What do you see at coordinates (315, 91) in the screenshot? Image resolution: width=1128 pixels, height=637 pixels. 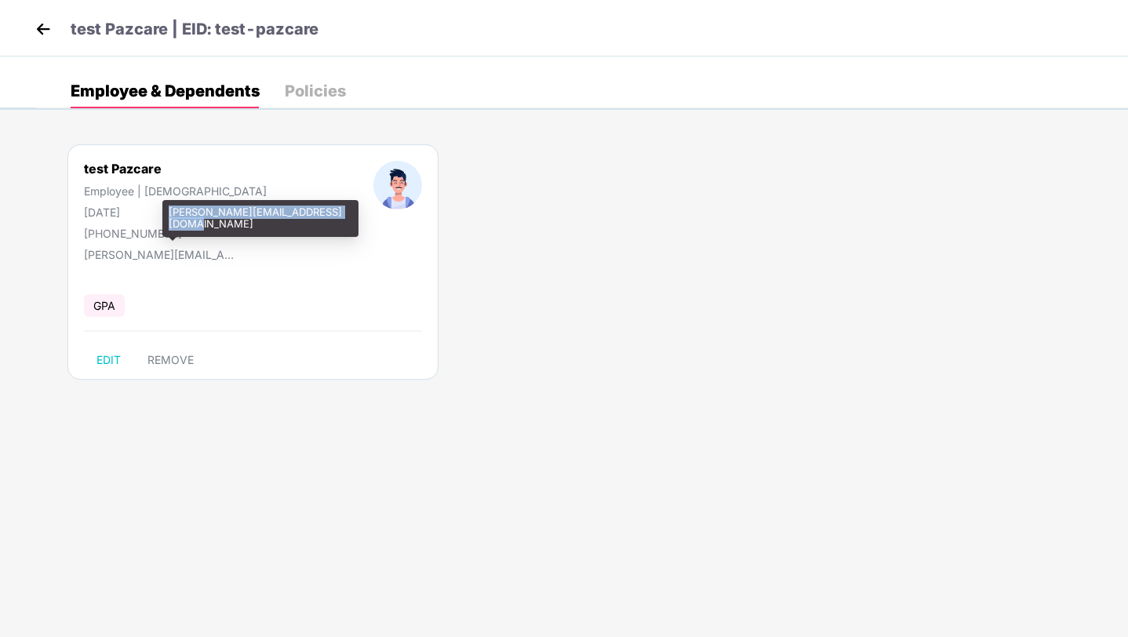 I see `div: Policies` at bounding box center [315, 91].